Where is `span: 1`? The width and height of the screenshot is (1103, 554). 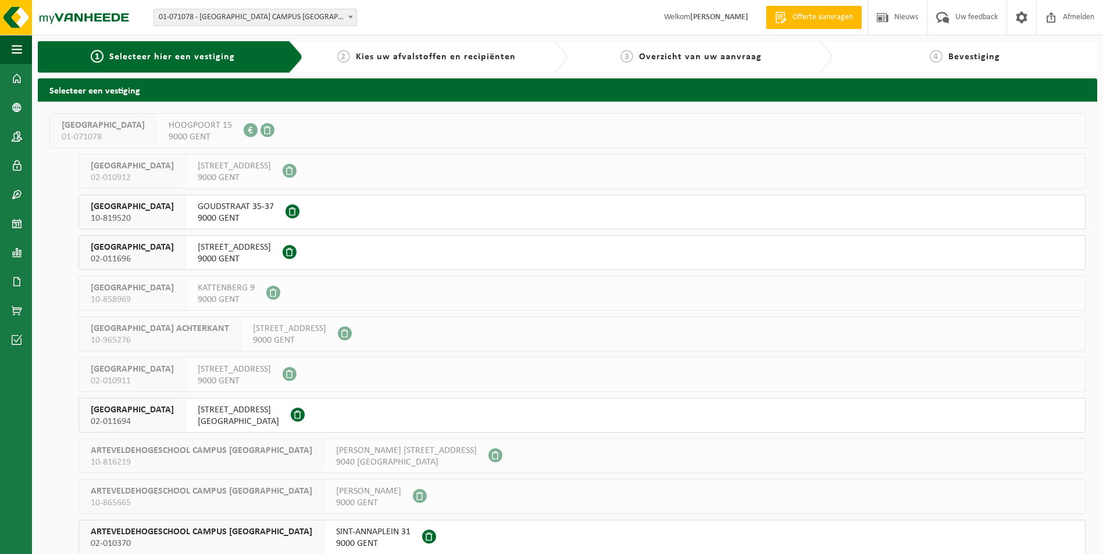 span: 1 is located at coordinates (97, 56).